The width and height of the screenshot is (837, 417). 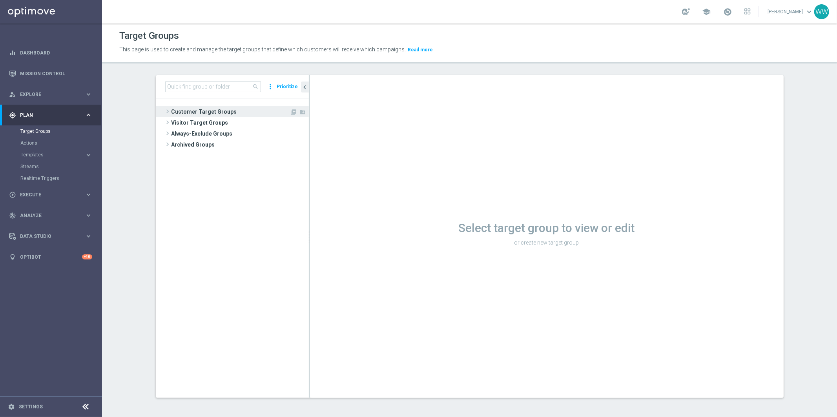 What do you see at coordinates (11, 407) in the screenshot?
I see `i: settings` at bounding box center [11, 407].